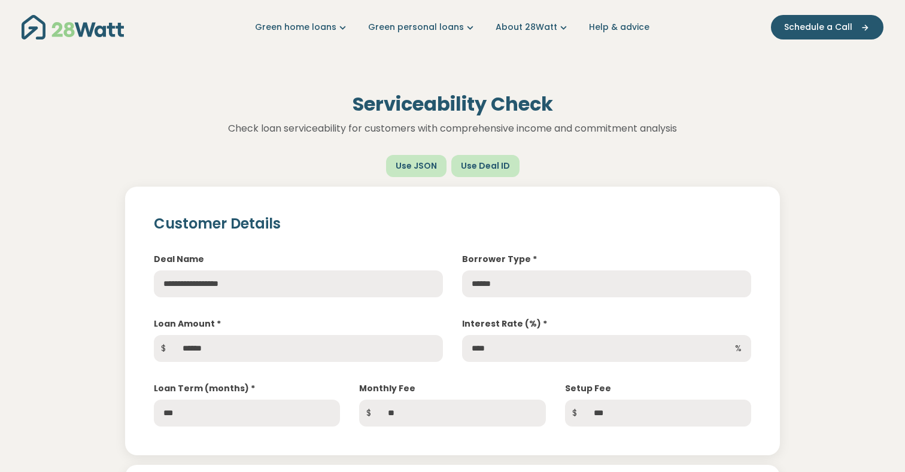  Describe the element at coordinates (619, 27) in the screenshot. I see `a: Help & advice` at that location.